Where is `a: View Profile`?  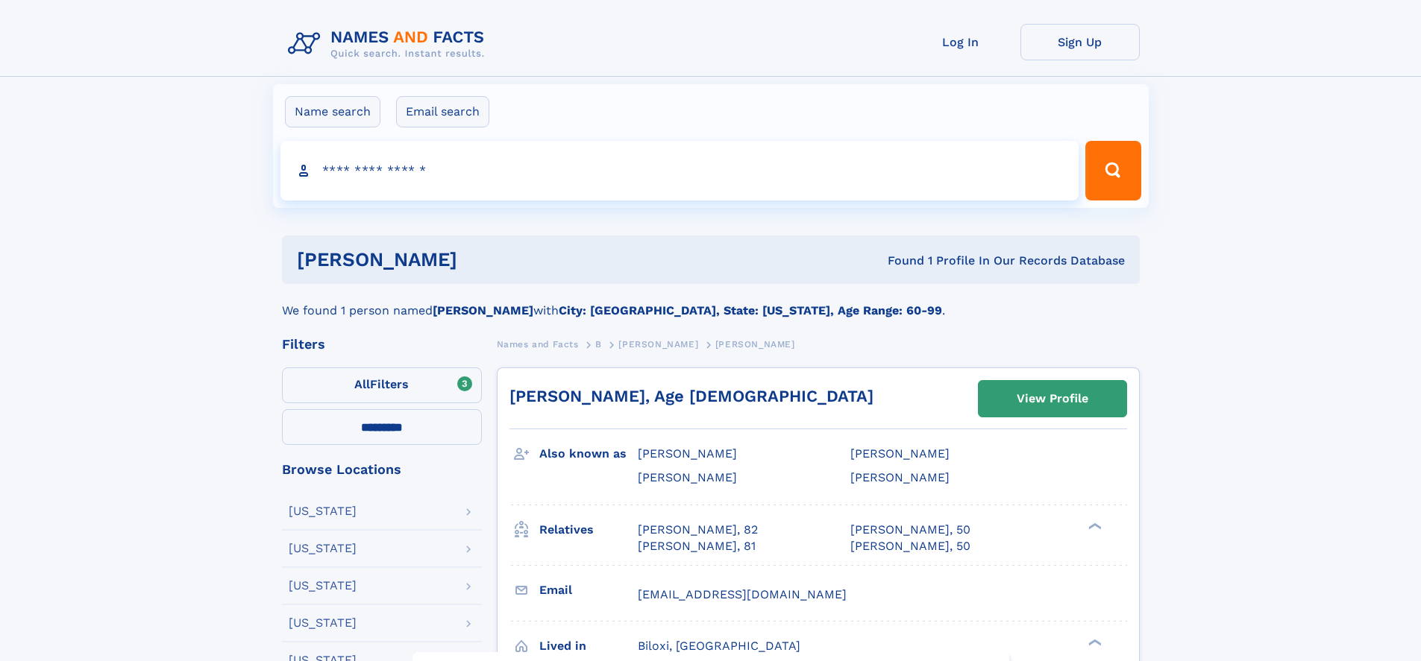
a: View Profile is located at coordinates (1052, 399).